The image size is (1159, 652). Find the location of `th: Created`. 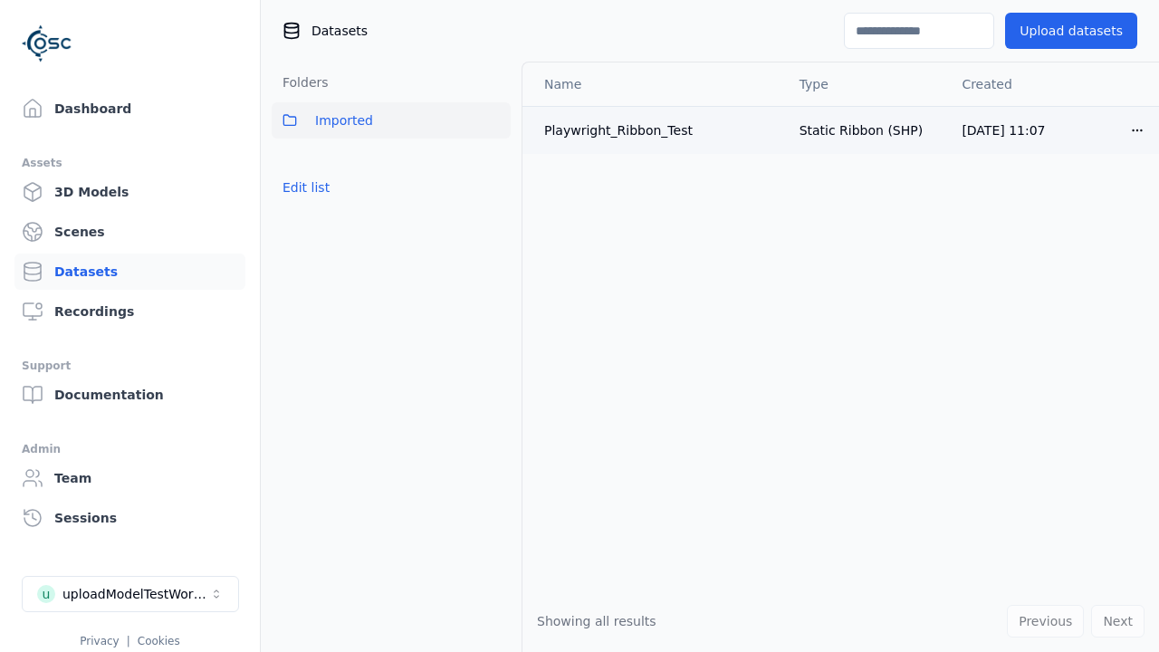

th: Created is located at coordinates (1031, 84).